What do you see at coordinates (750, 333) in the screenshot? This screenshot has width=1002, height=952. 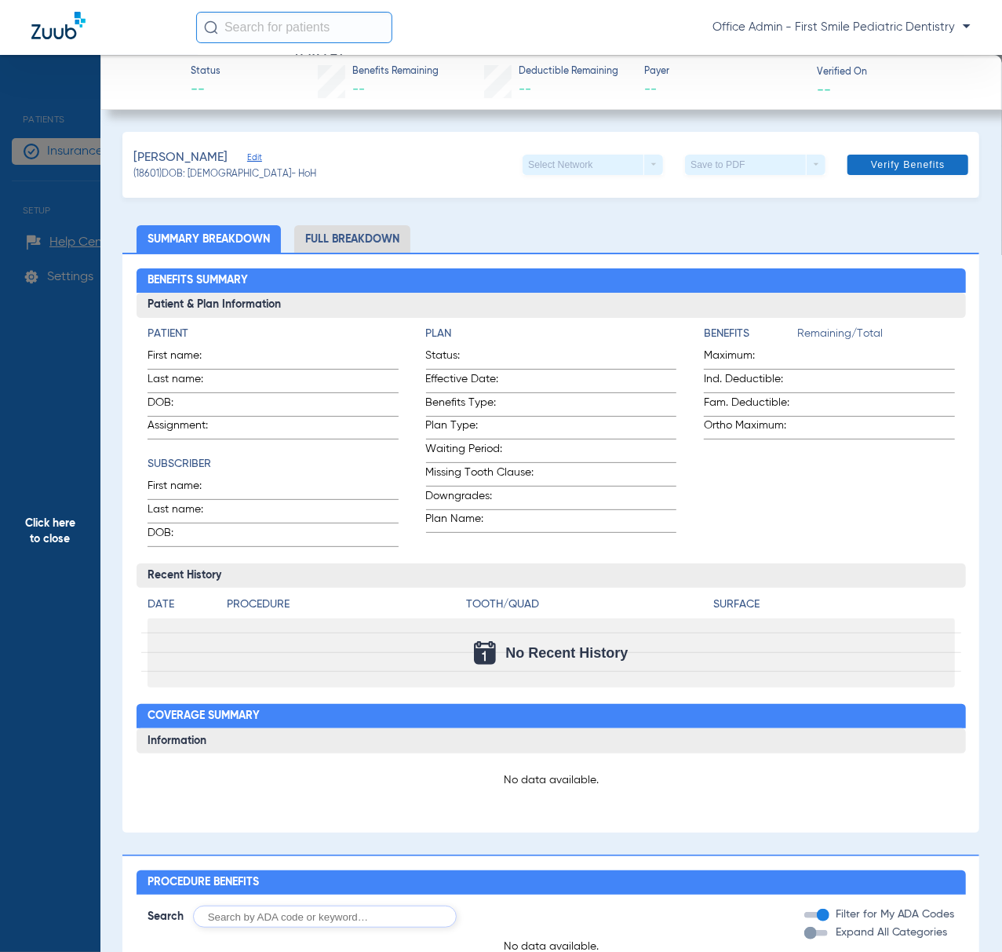 I see `h4: Benefits` at bounding box center [750, 333].